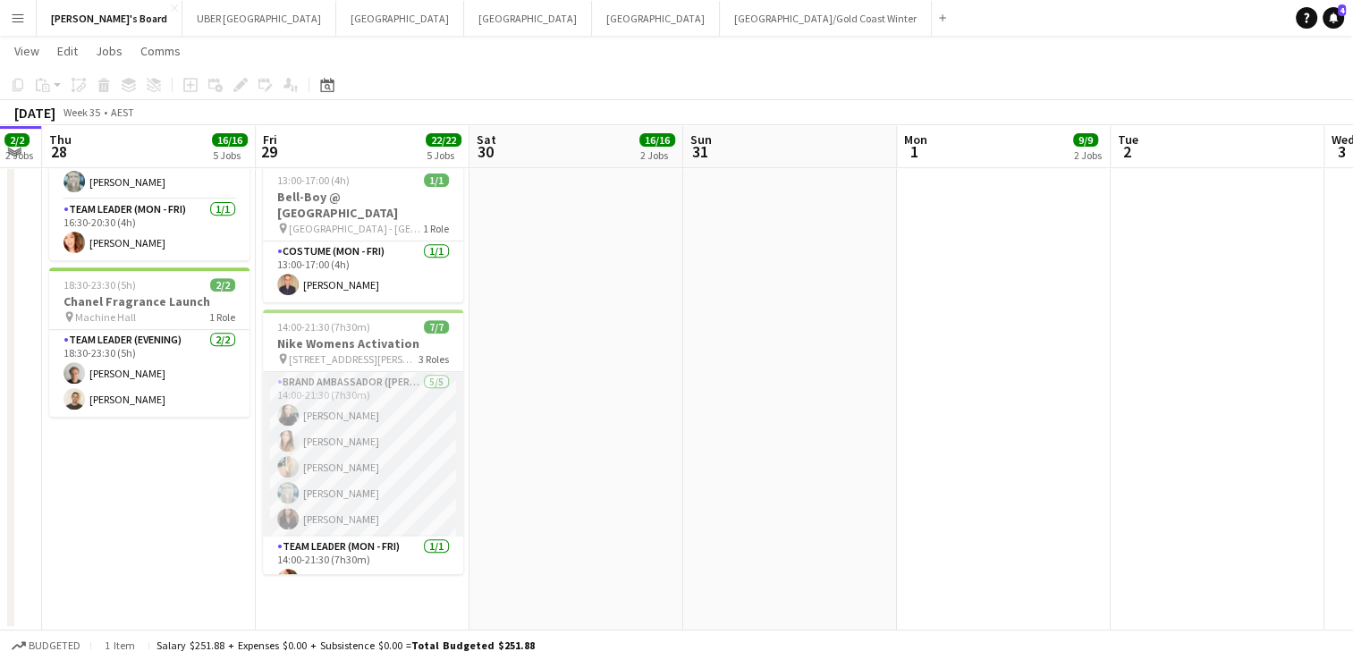 This screenshot has width=1353, height=660. Describe the element at coordinates (27, 51) in the screenshot. I see `span: View` at that location.